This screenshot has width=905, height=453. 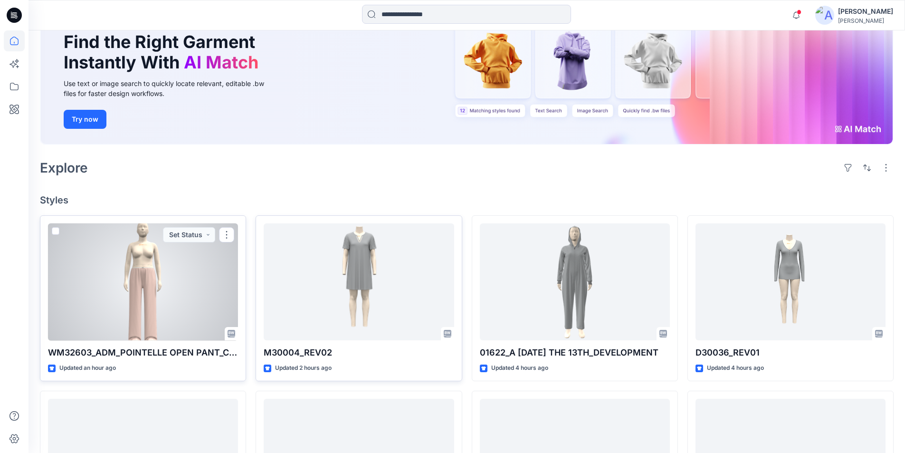 I want to click on div: Use text or image search to quickly locate relevant, editable .bw files for faster design workflows., so click(x=171, y=88).